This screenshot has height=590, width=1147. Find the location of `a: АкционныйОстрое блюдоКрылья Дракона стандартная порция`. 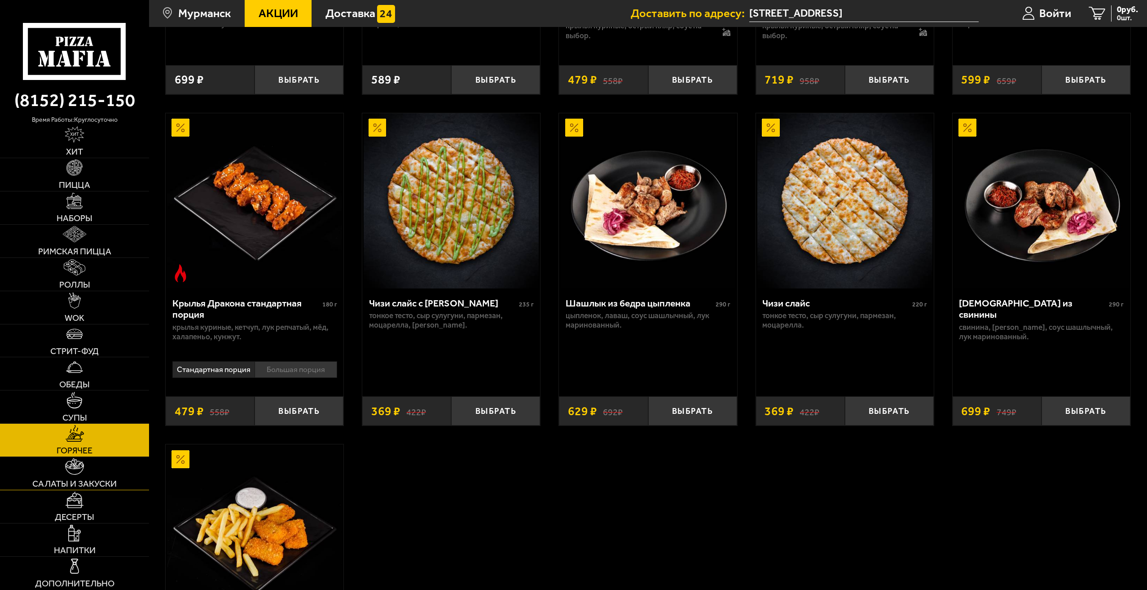

a: АкционныйОстрое блюдоКрылья Дракона стандартная порция is located at coordinates (255, 201).